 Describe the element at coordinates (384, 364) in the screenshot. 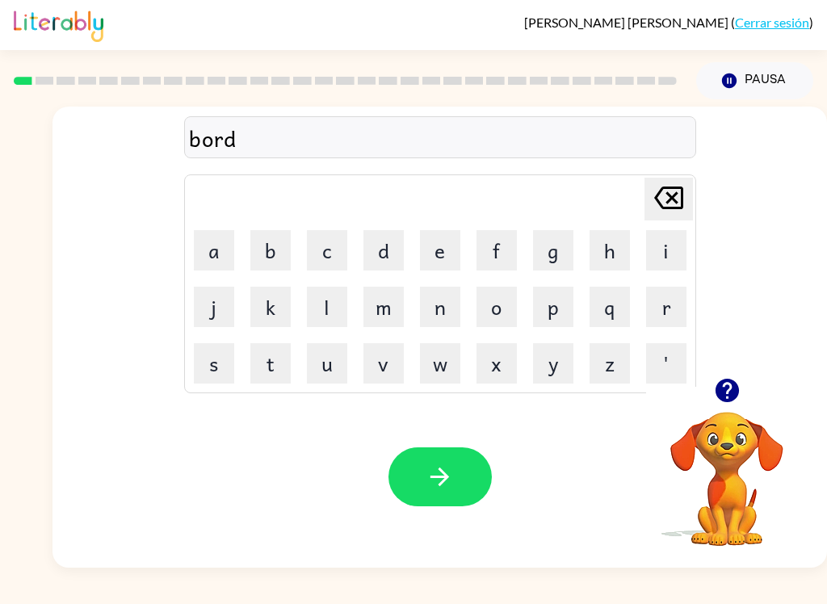

I see `button: v` at that location.